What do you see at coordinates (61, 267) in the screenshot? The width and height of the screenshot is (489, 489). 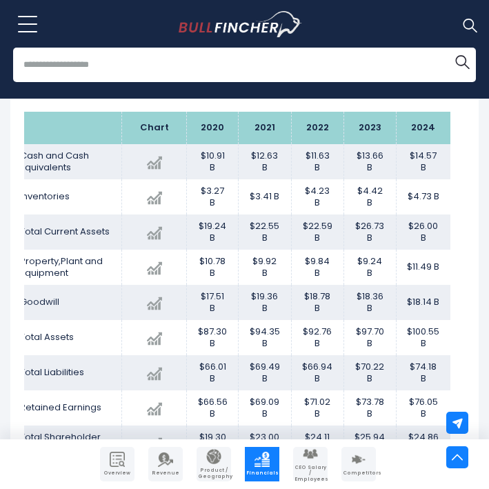 I see `span: Property,Plant and Equipment` at bounding box center [61, 267].